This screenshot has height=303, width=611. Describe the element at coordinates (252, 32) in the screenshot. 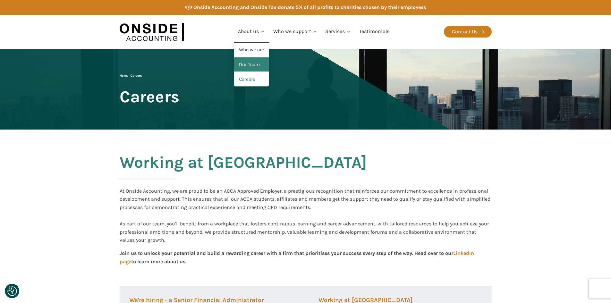

I see `a: About us` at that location.